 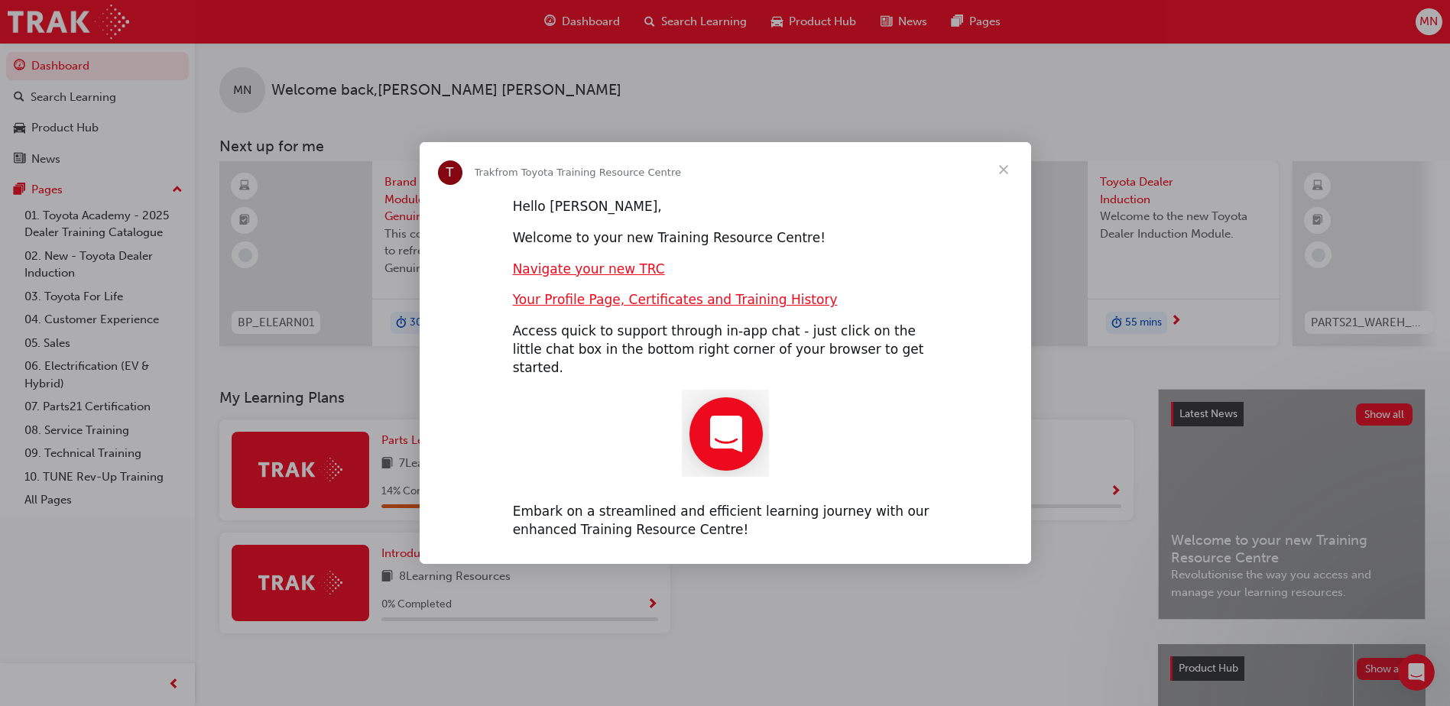 I want to click on a: Navigate your new TRC, so click(x=589, y=269).